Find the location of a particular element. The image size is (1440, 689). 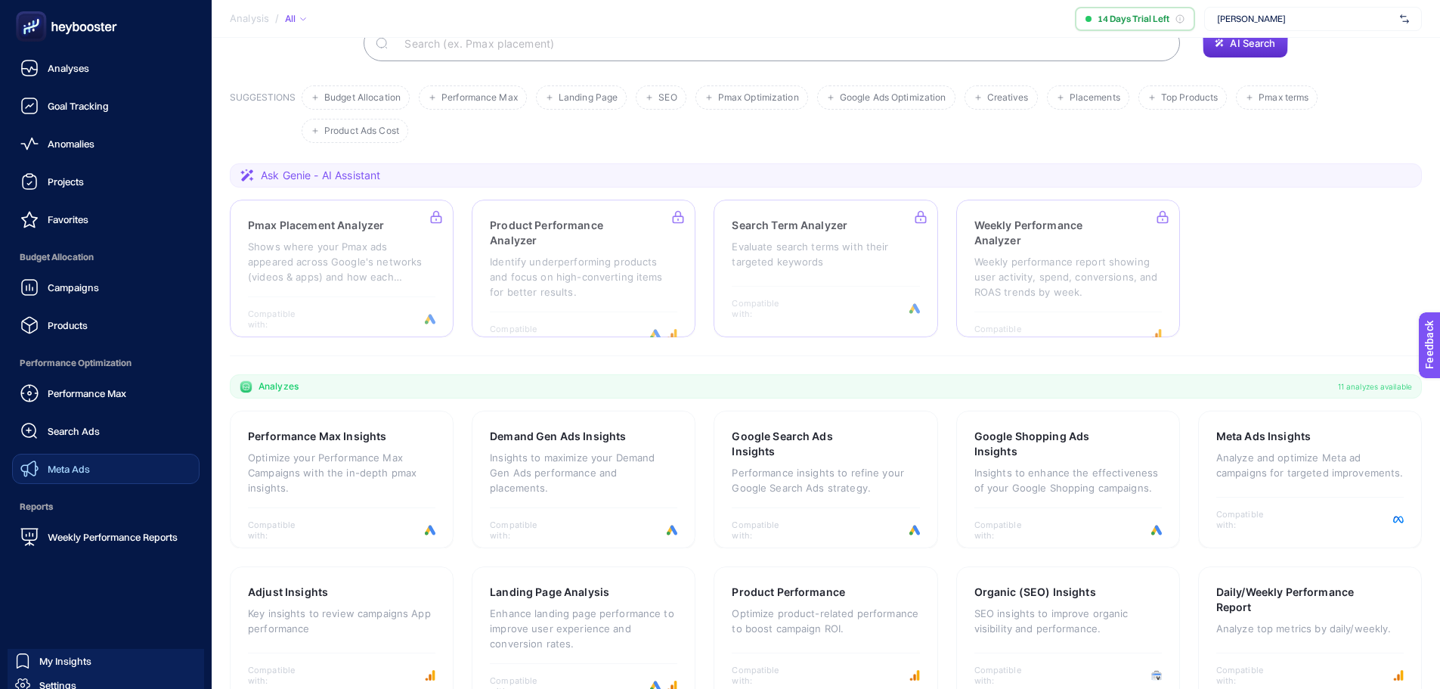

p: Performance insights to refine your Google Search Ads strategy. is located at coordinates (825, 480).